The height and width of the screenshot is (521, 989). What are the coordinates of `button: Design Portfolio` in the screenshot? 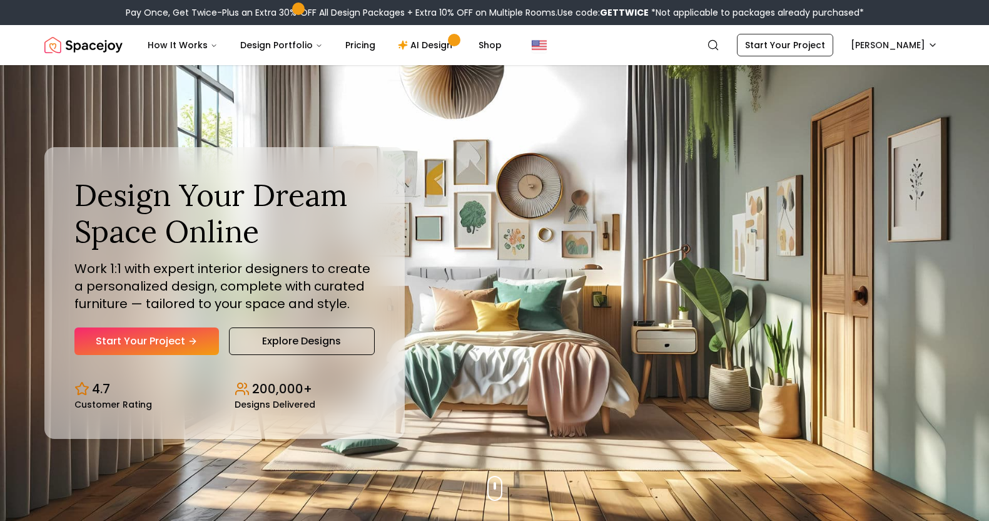 It's located at (282, 45).